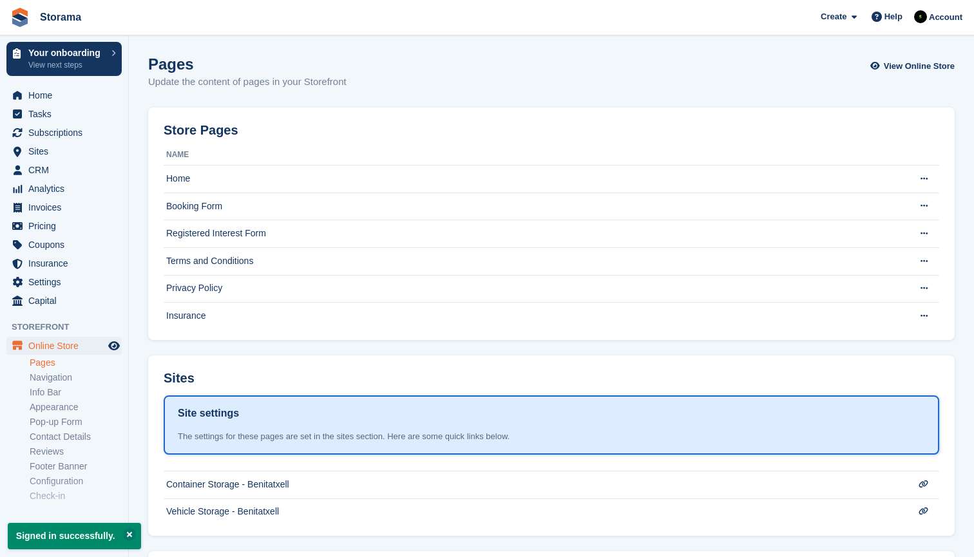 This screenshot has width=974, height=557. I want to click on a: Pages, so click(75, 363).